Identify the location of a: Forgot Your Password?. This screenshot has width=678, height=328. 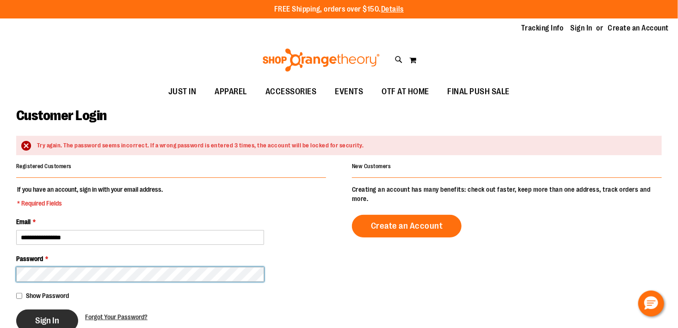
(116, 317).